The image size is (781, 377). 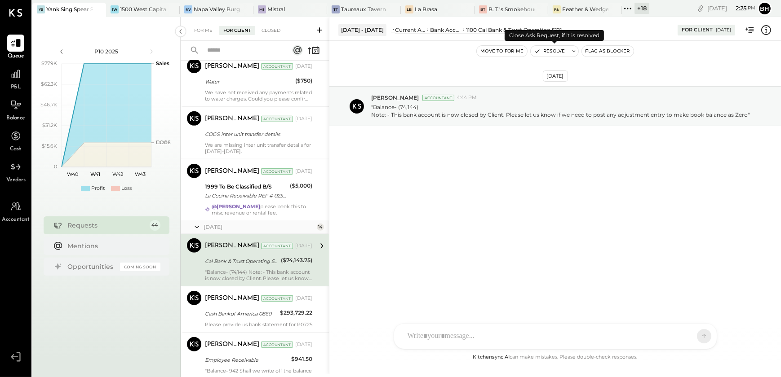 I want to click on div: 1500 West Capital LP, so click(x=143, y=9).